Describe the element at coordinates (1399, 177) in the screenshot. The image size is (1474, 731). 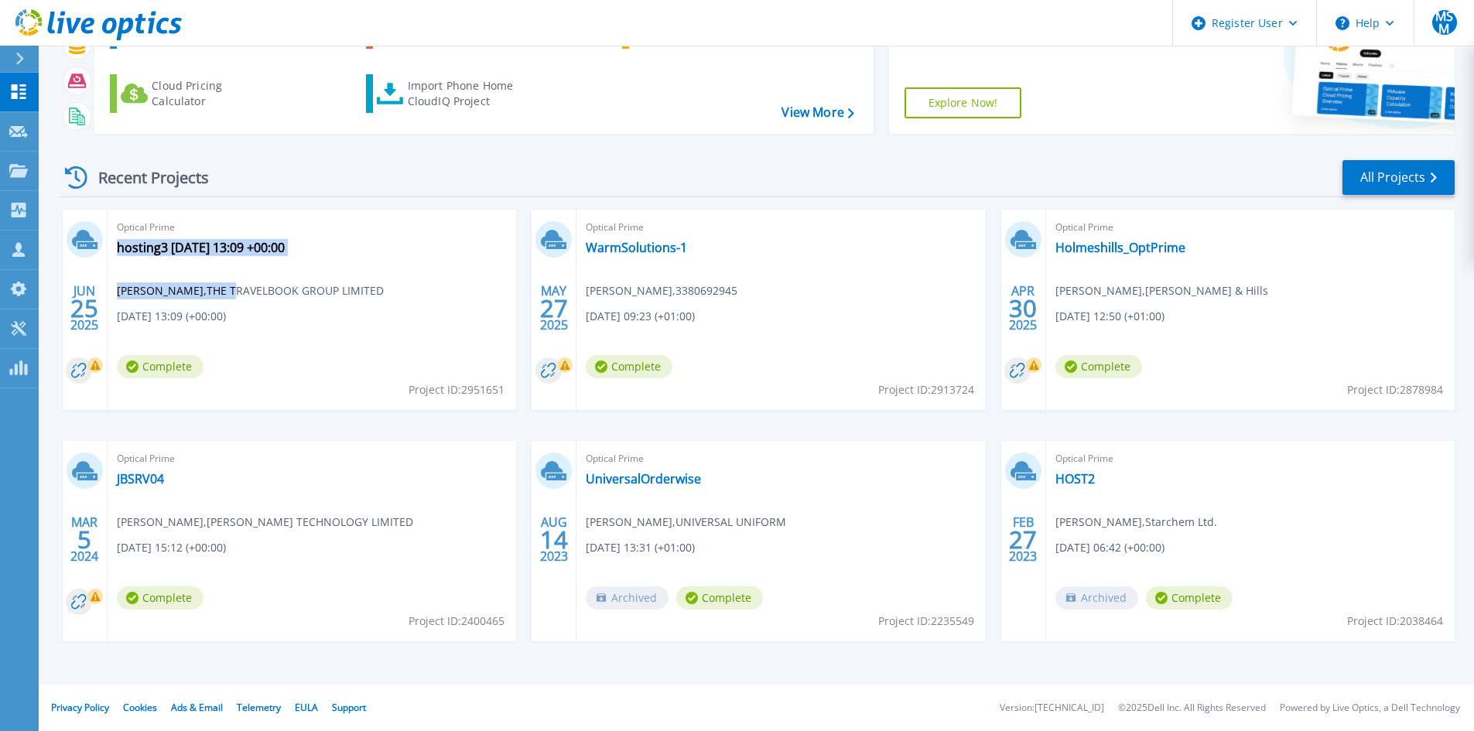
I see `a: All Projects` at that location.